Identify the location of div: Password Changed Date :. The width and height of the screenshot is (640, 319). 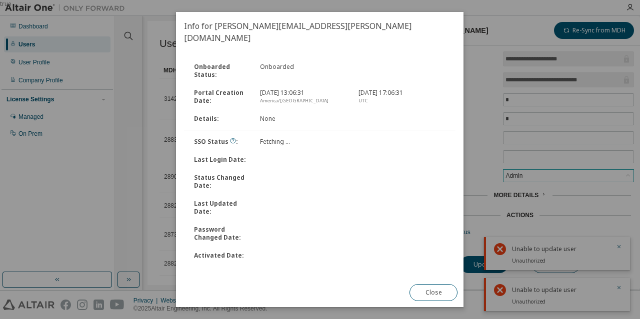
(221, 234).